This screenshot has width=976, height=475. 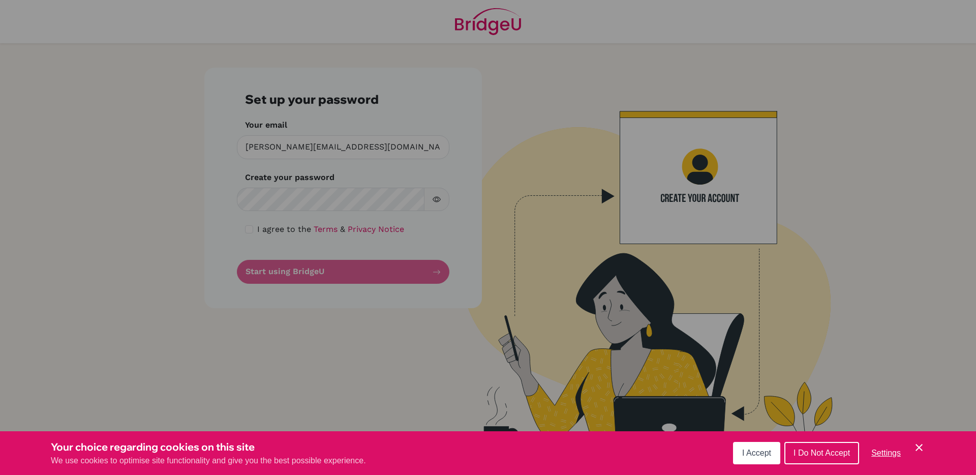 I want to click on button: Save and close, so click(x=919, y=447).